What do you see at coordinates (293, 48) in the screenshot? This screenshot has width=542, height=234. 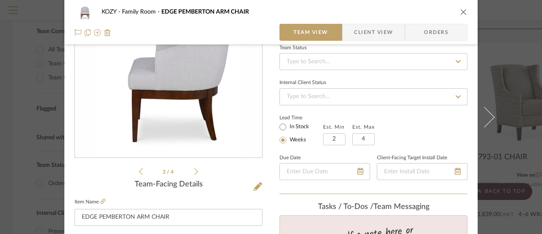 I see `div: Team Status` at bounding box center [293, 48].